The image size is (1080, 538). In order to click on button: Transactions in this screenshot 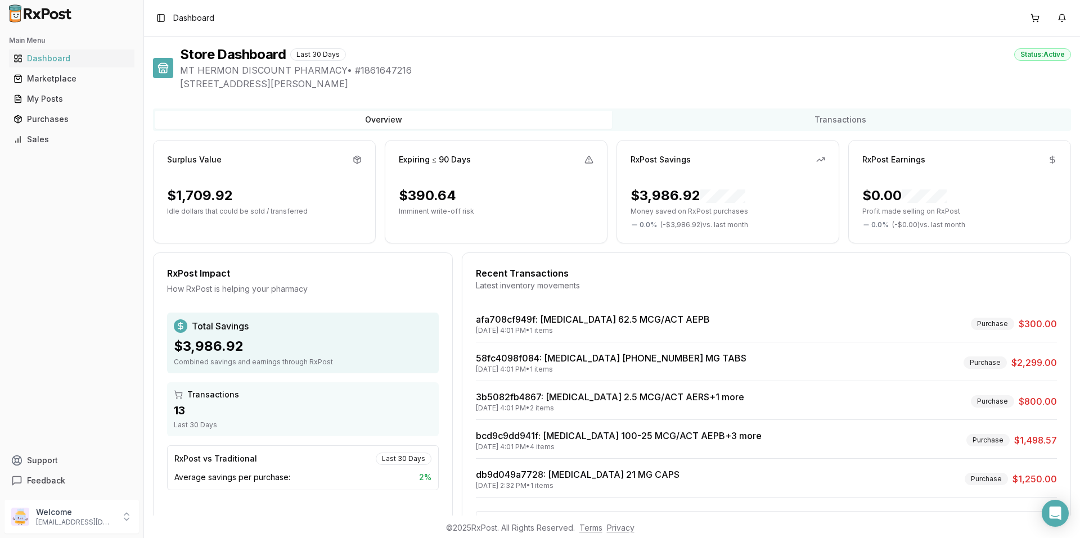, I will do `click(840, 120)`.